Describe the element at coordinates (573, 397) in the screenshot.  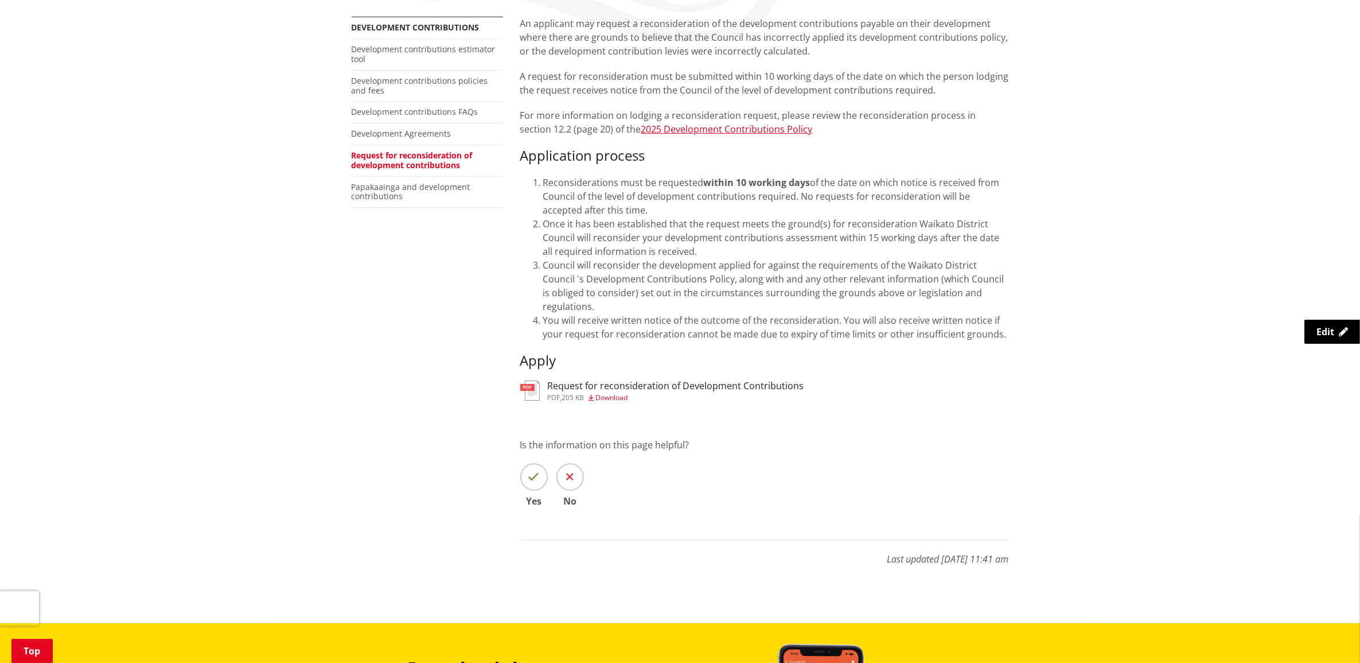
I see `span: 205 KB` at that location.